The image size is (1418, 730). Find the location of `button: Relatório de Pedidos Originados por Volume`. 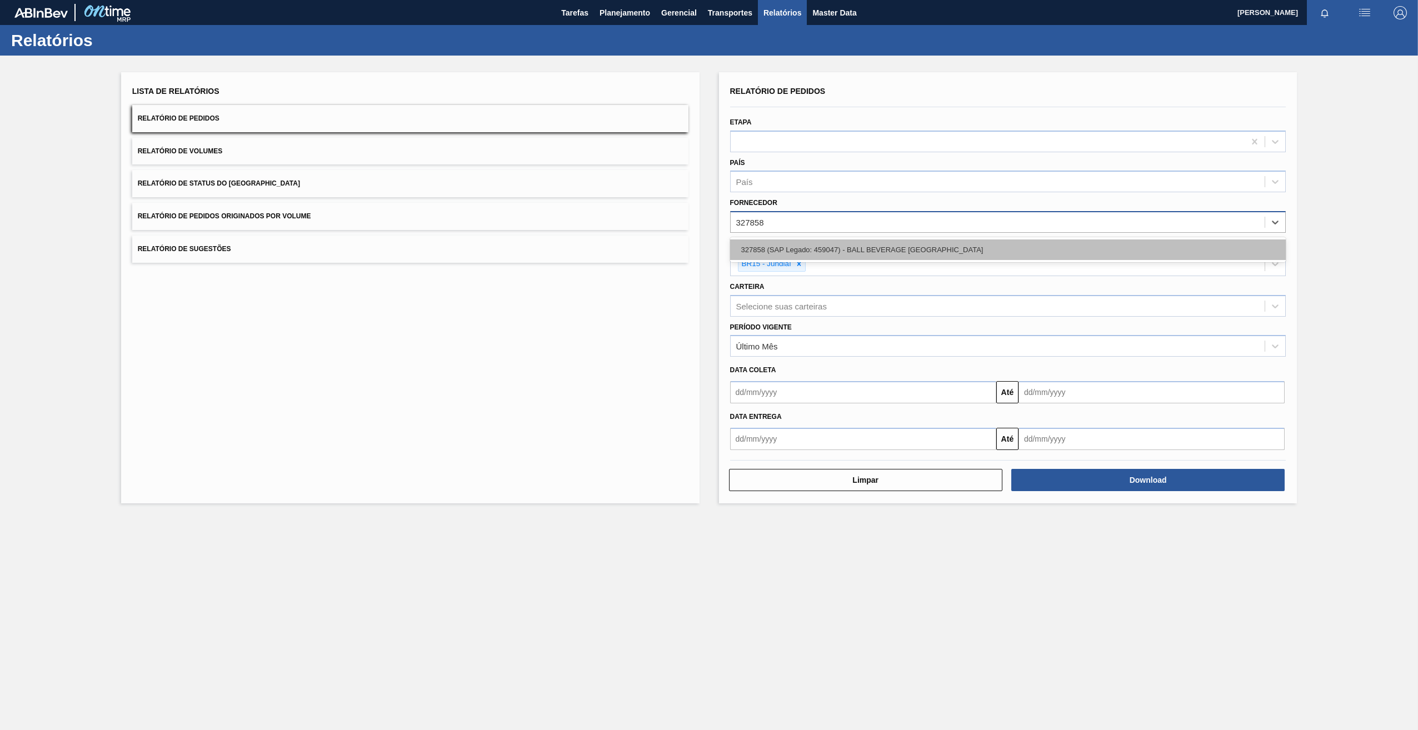

button: Relatório de Pedidos Originados por Volume is located at coordinates (410, 216).